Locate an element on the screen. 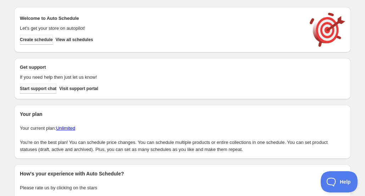 This screenshot has width=365, height=196. span: Start support chat is located at coordinates (38, 89).